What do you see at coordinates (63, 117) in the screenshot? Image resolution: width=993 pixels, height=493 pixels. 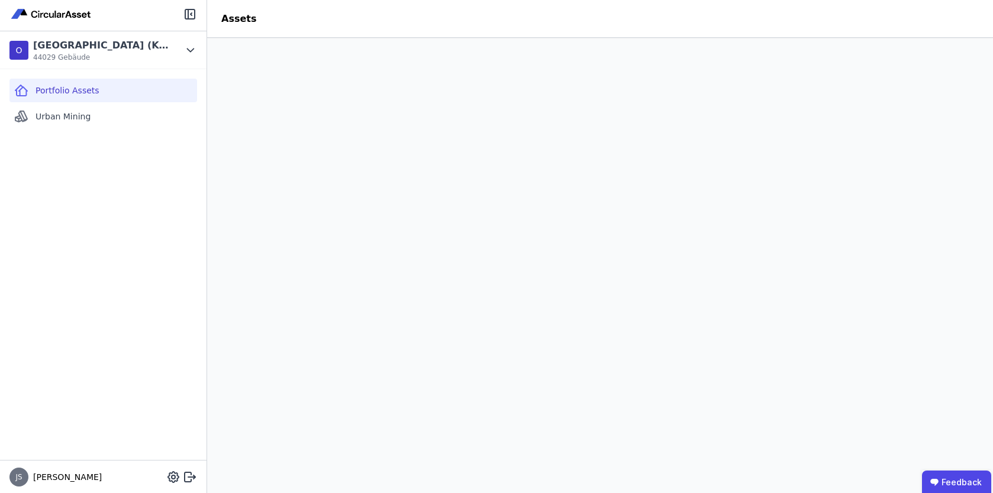 I see `span: Urban Mining` at bounding box center [63, 117].